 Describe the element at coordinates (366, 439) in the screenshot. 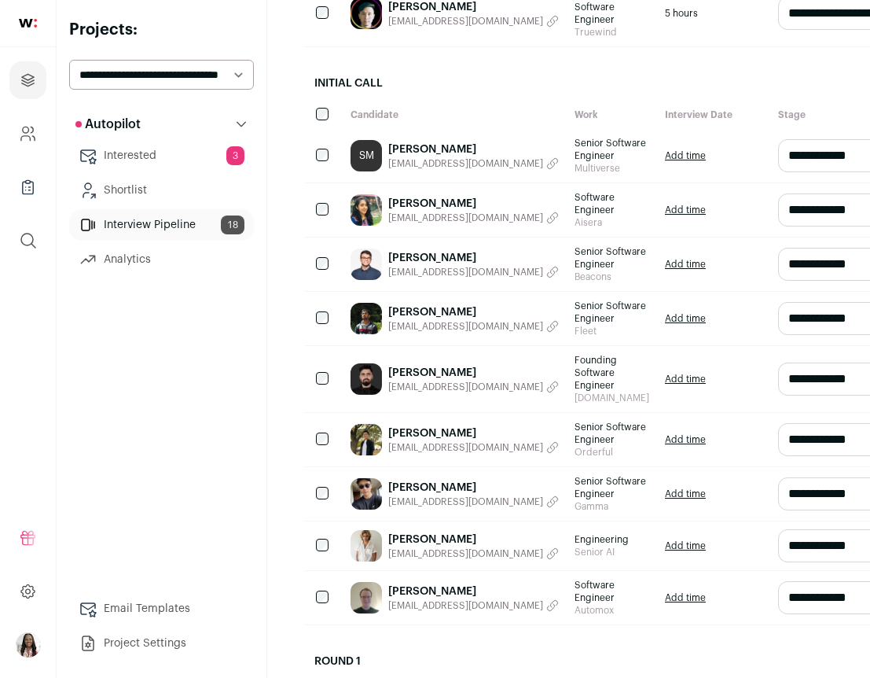

I see `img: 0ceec618bf523a94e9dd4b4ed5c21753701797b00d68dd5c68a4949f69ee6228.jpg` at that location.